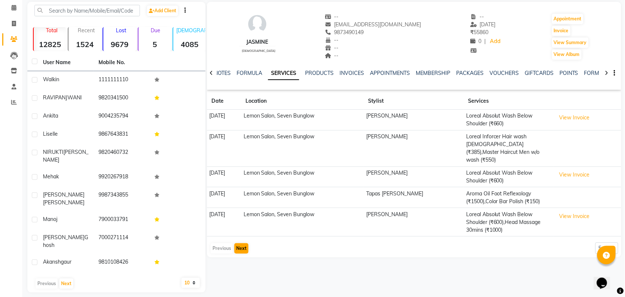 The width and height of the screenshot is (625, 297). What do you see at coordinates (509, 101) in the screenshot?
I see `th: Services` at bounding box center [509, 101].